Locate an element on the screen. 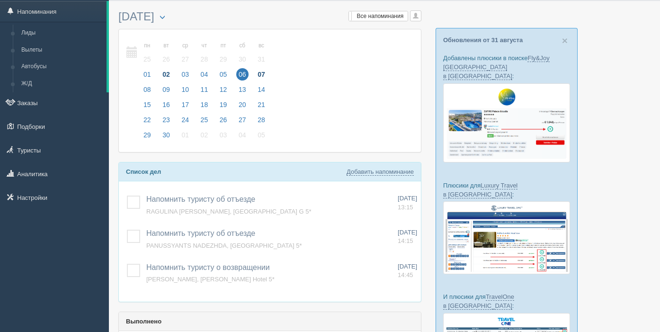 This screenshot has height=332, width=660. a: пт 29 is located at coordinates (224, 53).